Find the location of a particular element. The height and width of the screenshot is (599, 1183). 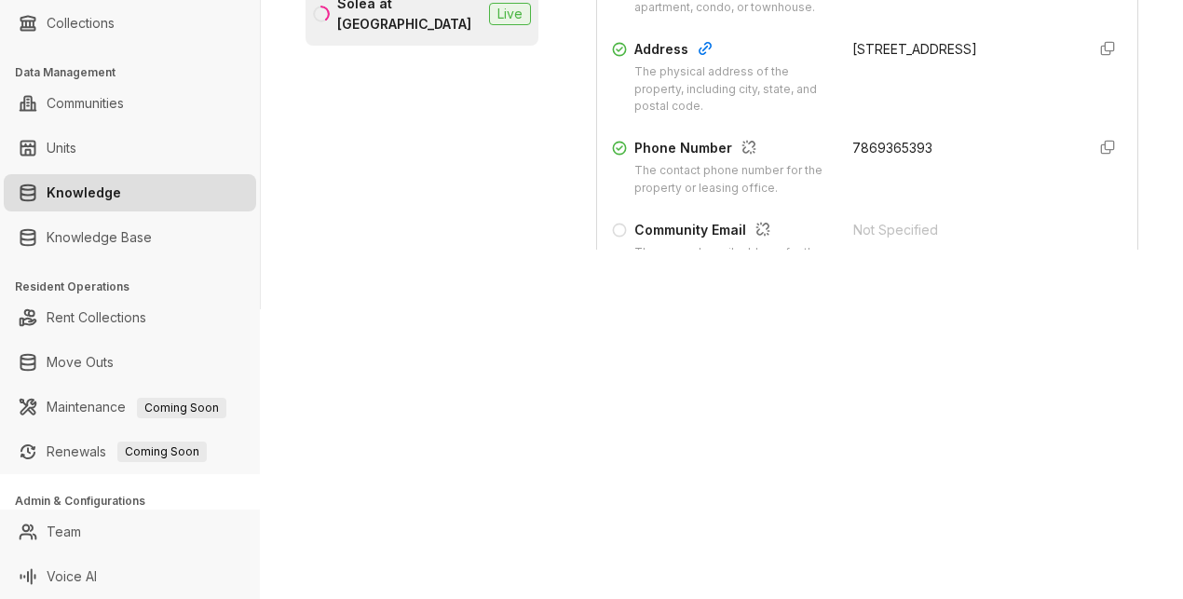

h3: Data Management is located at coordinates (137, 73).